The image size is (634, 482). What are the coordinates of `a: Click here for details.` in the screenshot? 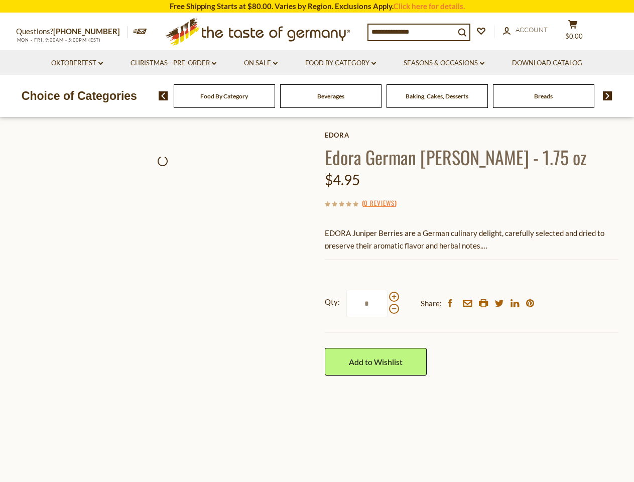 It's located at (429, 6).